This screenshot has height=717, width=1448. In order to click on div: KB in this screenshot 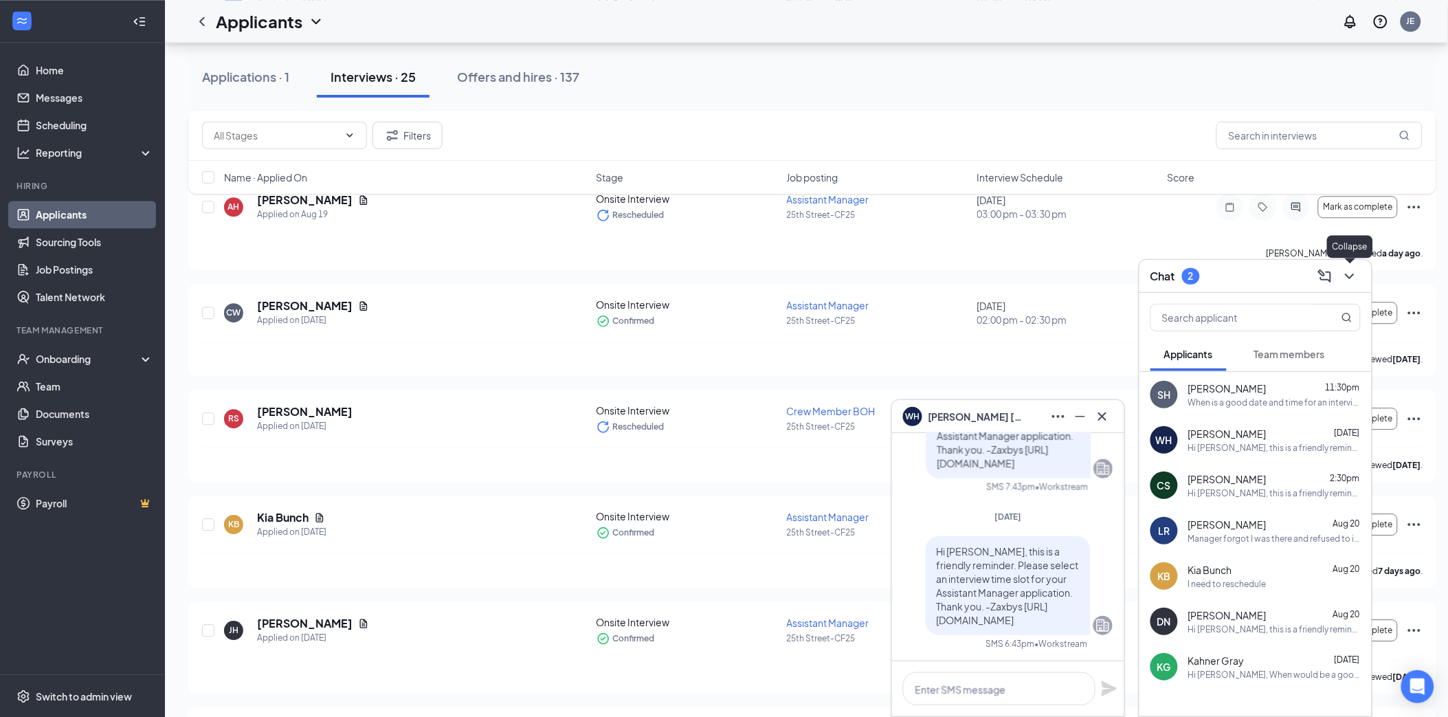, I will do `click(1164, 576)`.